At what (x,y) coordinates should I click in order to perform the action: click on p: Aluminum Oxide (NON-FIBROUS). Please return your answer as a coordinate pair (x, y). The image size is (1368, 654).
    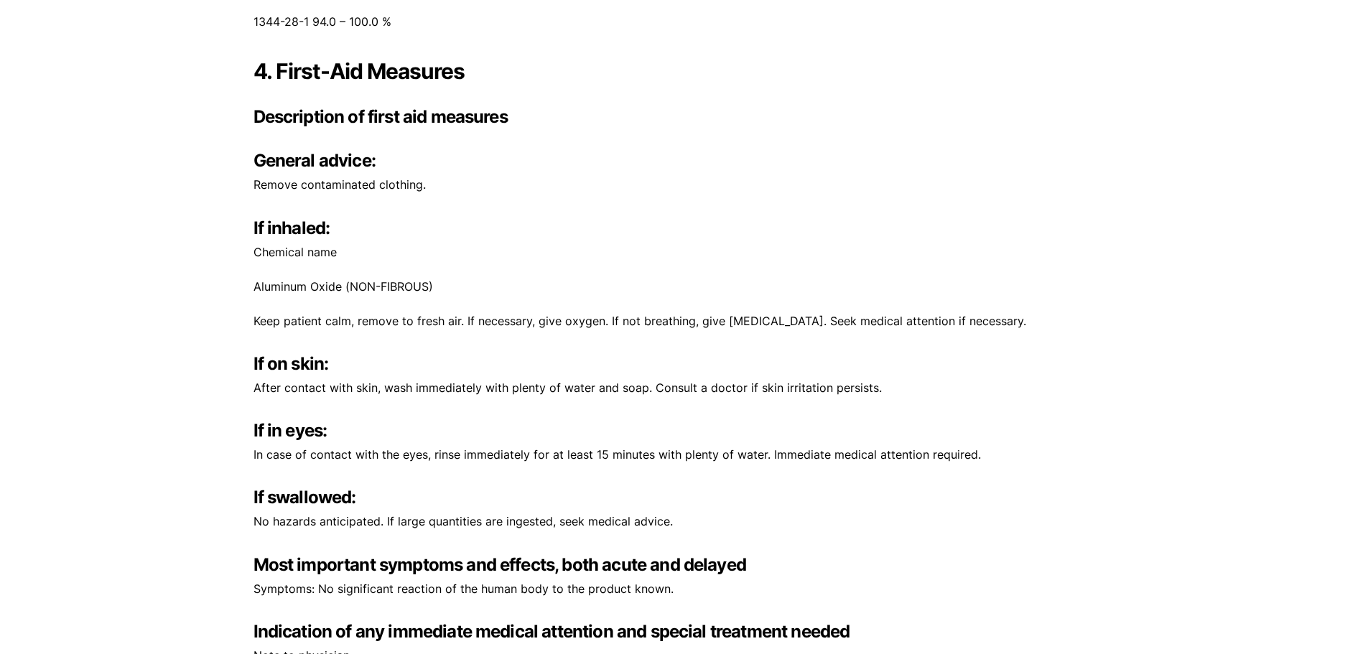
    Looking at the image, I should click on (684, 287).